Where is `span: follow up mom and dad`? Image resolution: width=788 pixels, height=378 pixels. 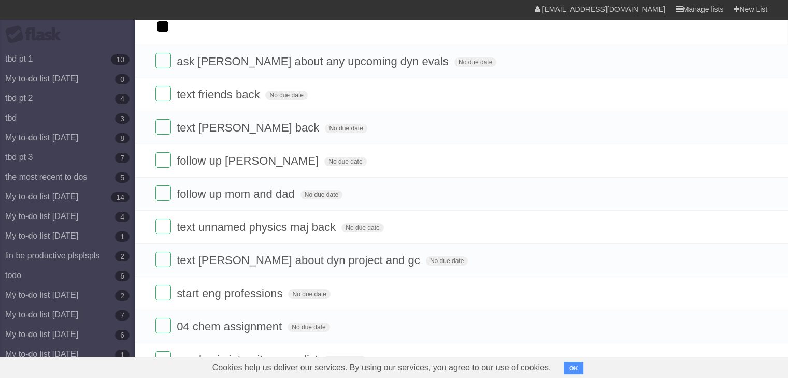 span: follow up mom and dad is located at coordinates (237, 194).